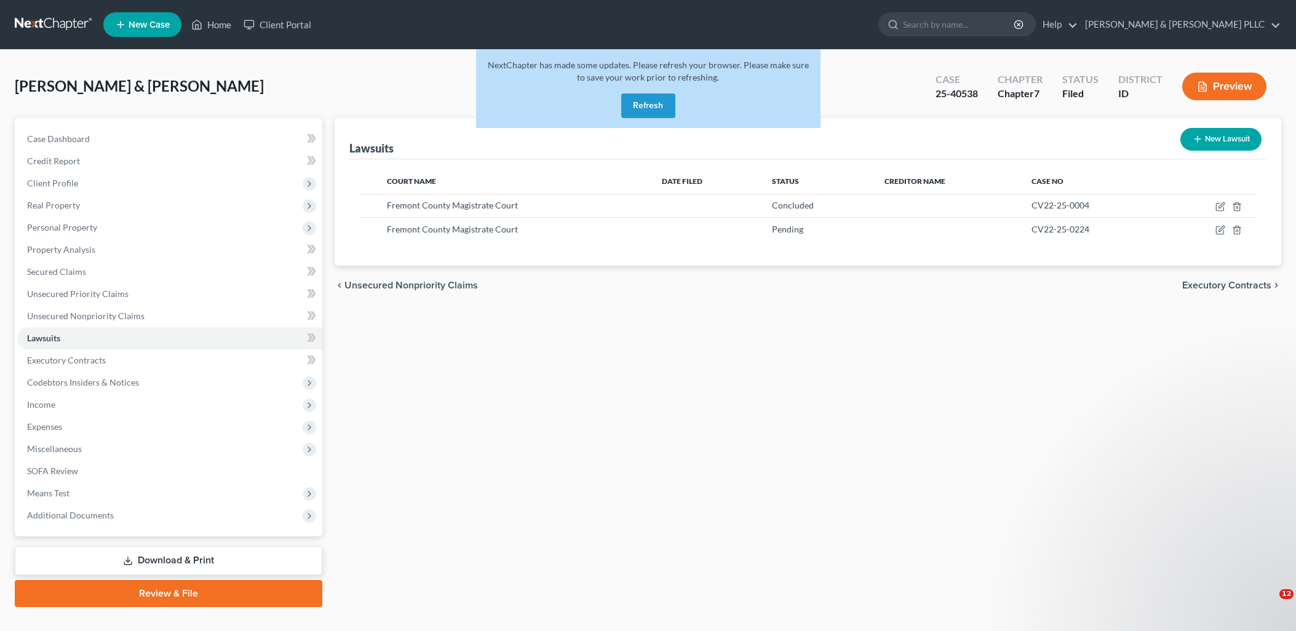 Image resolution: width=1296 pixels, height=631 pixels. What do you see at coordinates (83, 382) in the screenshot?
I see `span: Codebtors Insiders & Notices` at bounding box center [83, 382].